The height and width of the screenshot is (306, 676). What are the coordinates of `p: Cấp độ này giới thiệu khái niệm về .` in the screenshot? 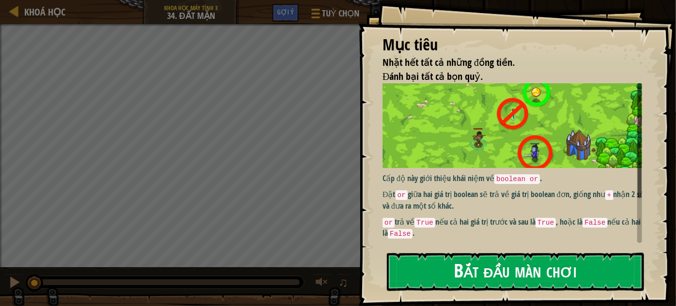 It's located at (515, 179).